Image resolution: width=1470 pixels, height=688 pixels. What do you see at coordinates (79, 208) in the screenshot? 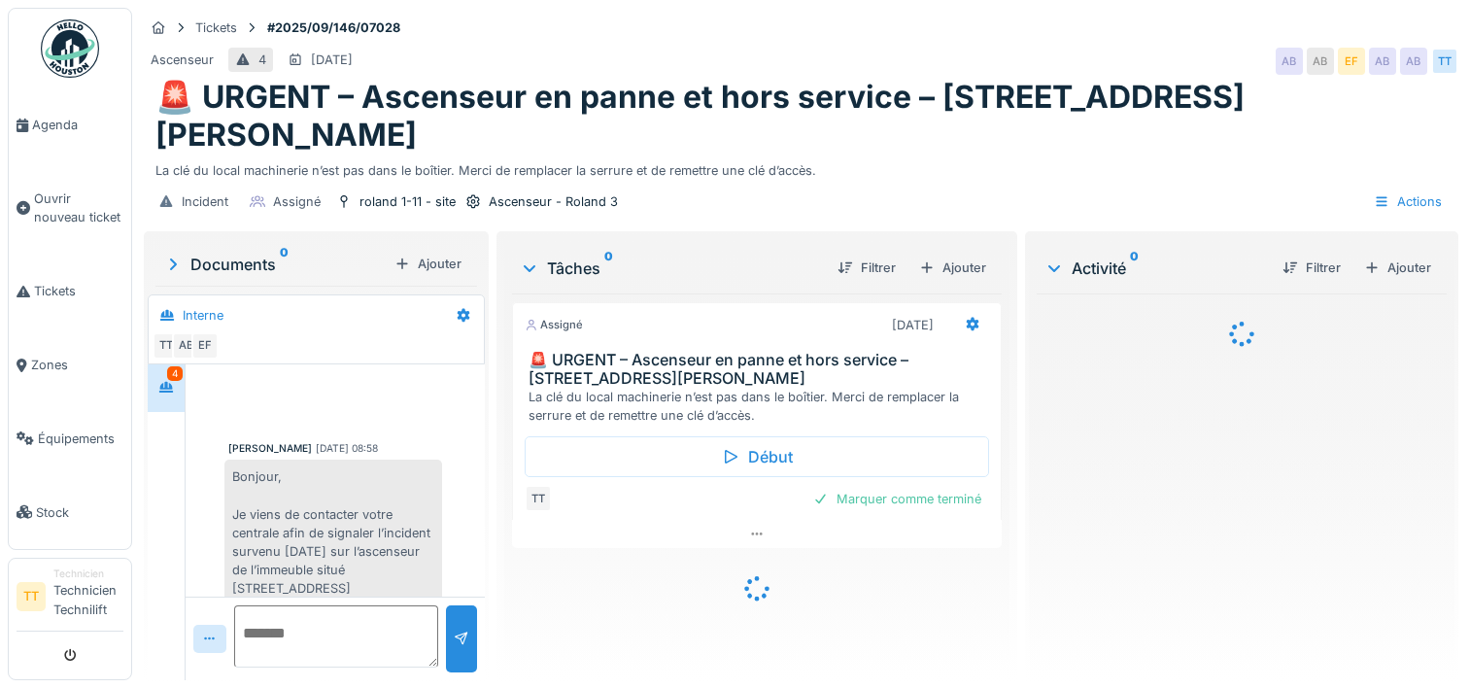
I see `span: Ouvrir nouveau ticket` at bounding box center [79, 208].